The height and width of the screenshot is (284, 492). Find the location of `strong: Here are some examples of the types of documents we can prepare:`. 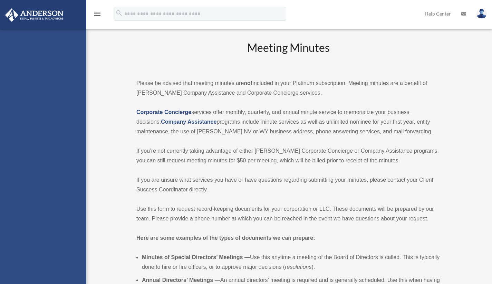

strong: Here are some examples of the types of documents we can prepare: is located at coordinates (226, 238).